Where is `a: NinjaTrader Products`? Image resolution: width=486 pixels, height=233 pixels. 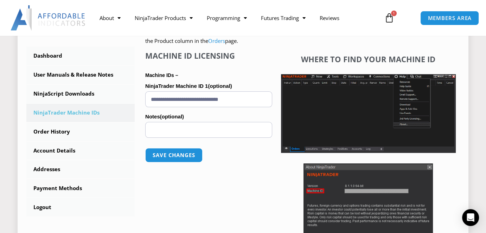 a: NinjaTrader Products is located at coordinates (164, 18).